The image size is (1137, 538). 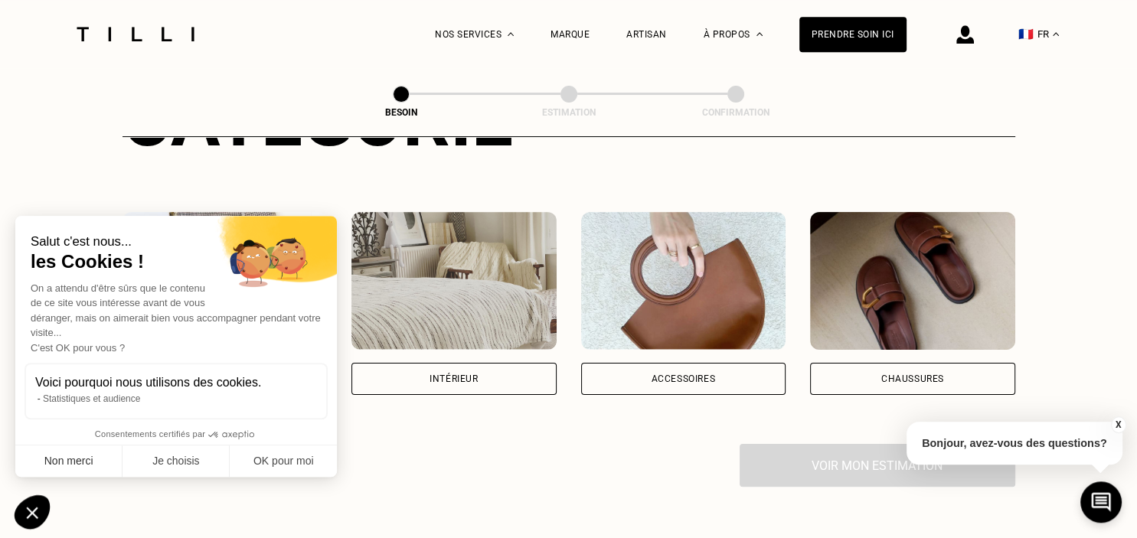 What do you see at coordinates (136, 34) in the screenshot?
I see `img: Logo du service de couturière Tilli` at bounding box center [136, 34].